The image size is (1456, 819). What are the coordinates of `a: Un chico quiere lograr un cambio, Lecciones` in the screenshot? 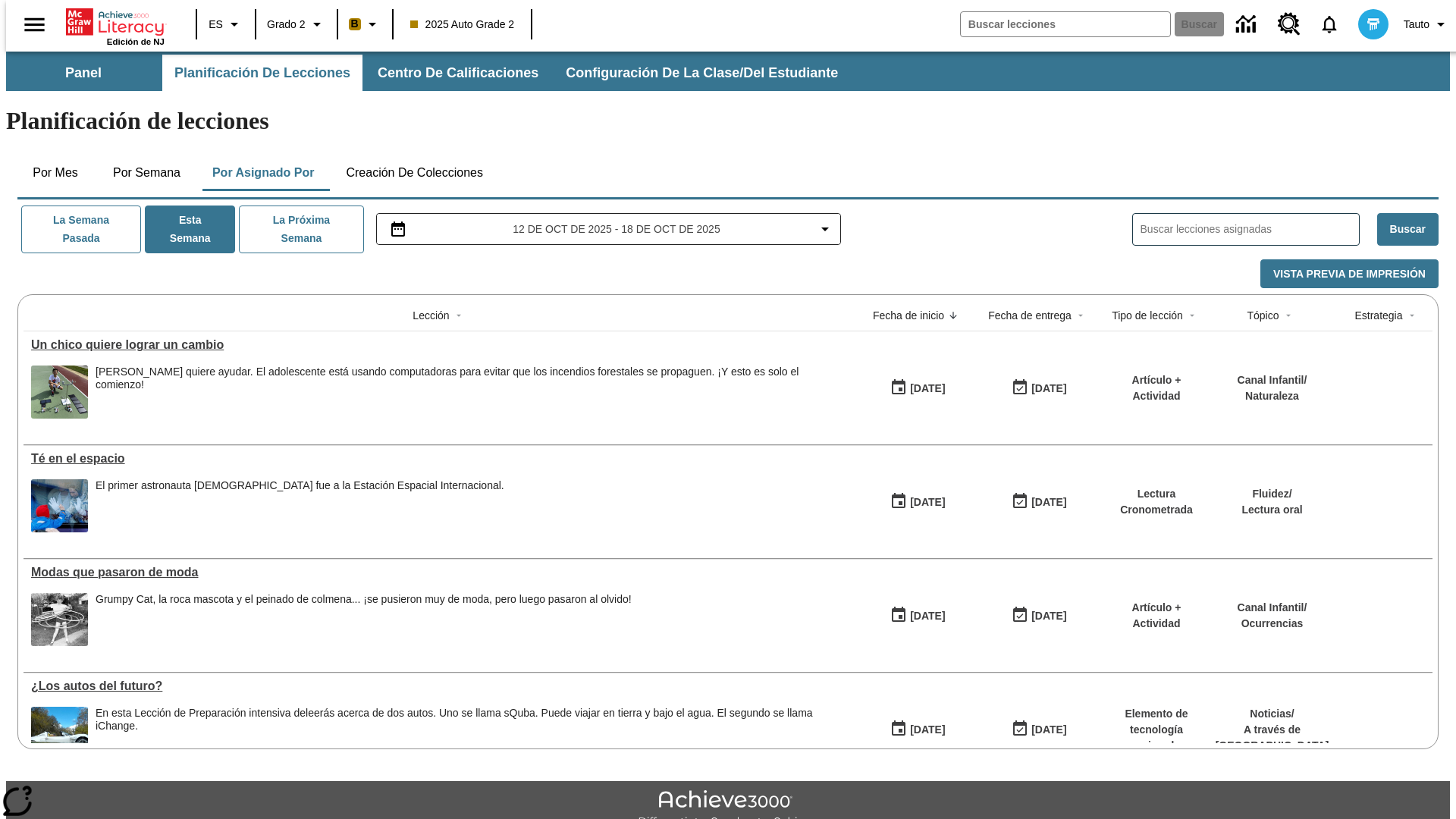 It's located at (440, 345).